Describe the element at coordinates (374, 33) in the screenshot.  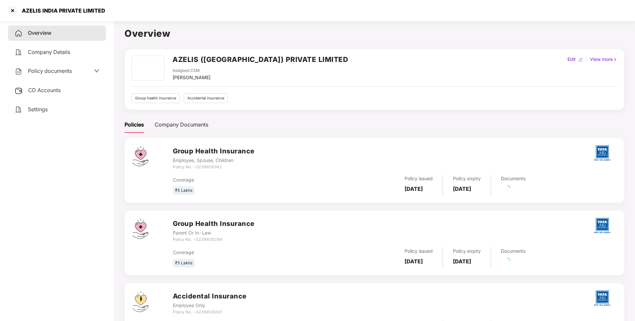
I see `h1: Overview` at that location.